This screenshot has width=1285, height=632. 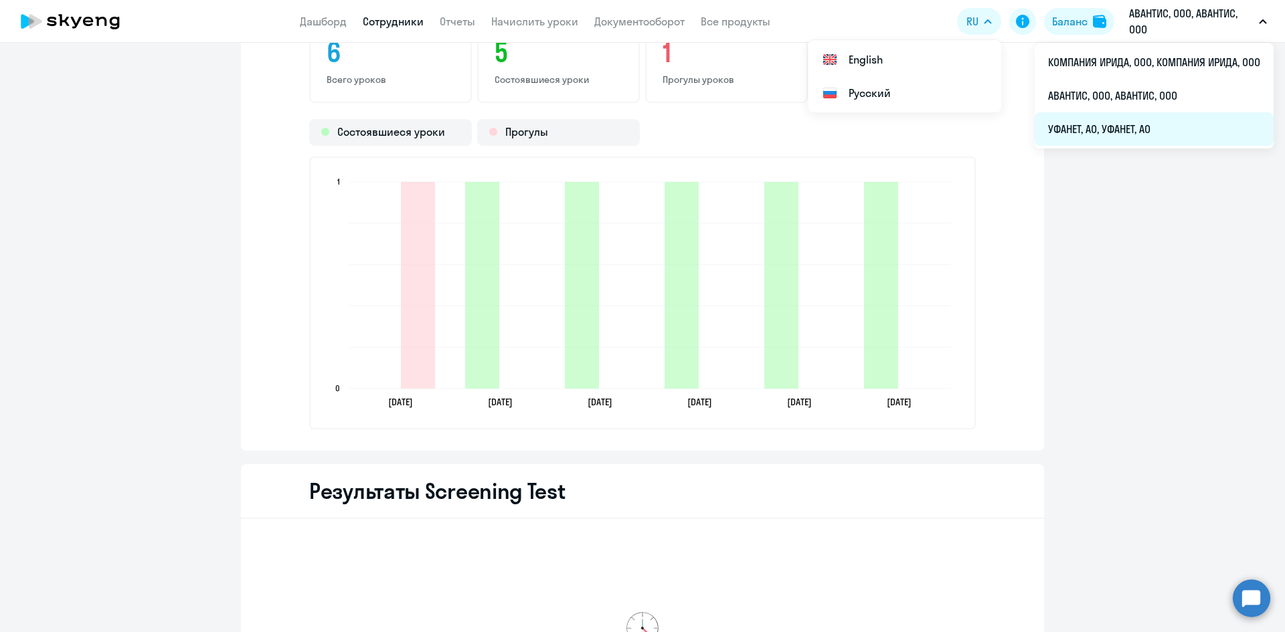 I want to click on button: Балансbalance, so click(x=1079, y=21).